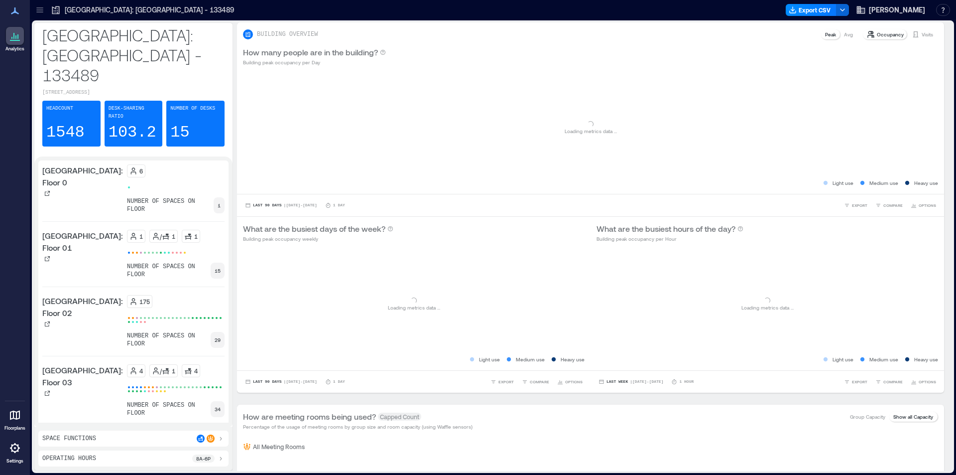 The width and height of the screenshot is (956, 475). What do you see at coordinates (314, 229) in the screenshot?
I see `p: What are the busiest days of the week?` at bounding box center [314, 229].